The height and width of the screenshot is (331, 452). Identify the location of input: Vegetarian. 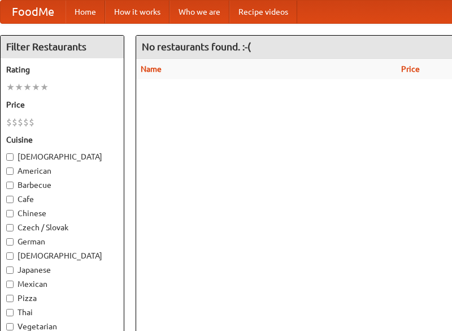
(10, 326).